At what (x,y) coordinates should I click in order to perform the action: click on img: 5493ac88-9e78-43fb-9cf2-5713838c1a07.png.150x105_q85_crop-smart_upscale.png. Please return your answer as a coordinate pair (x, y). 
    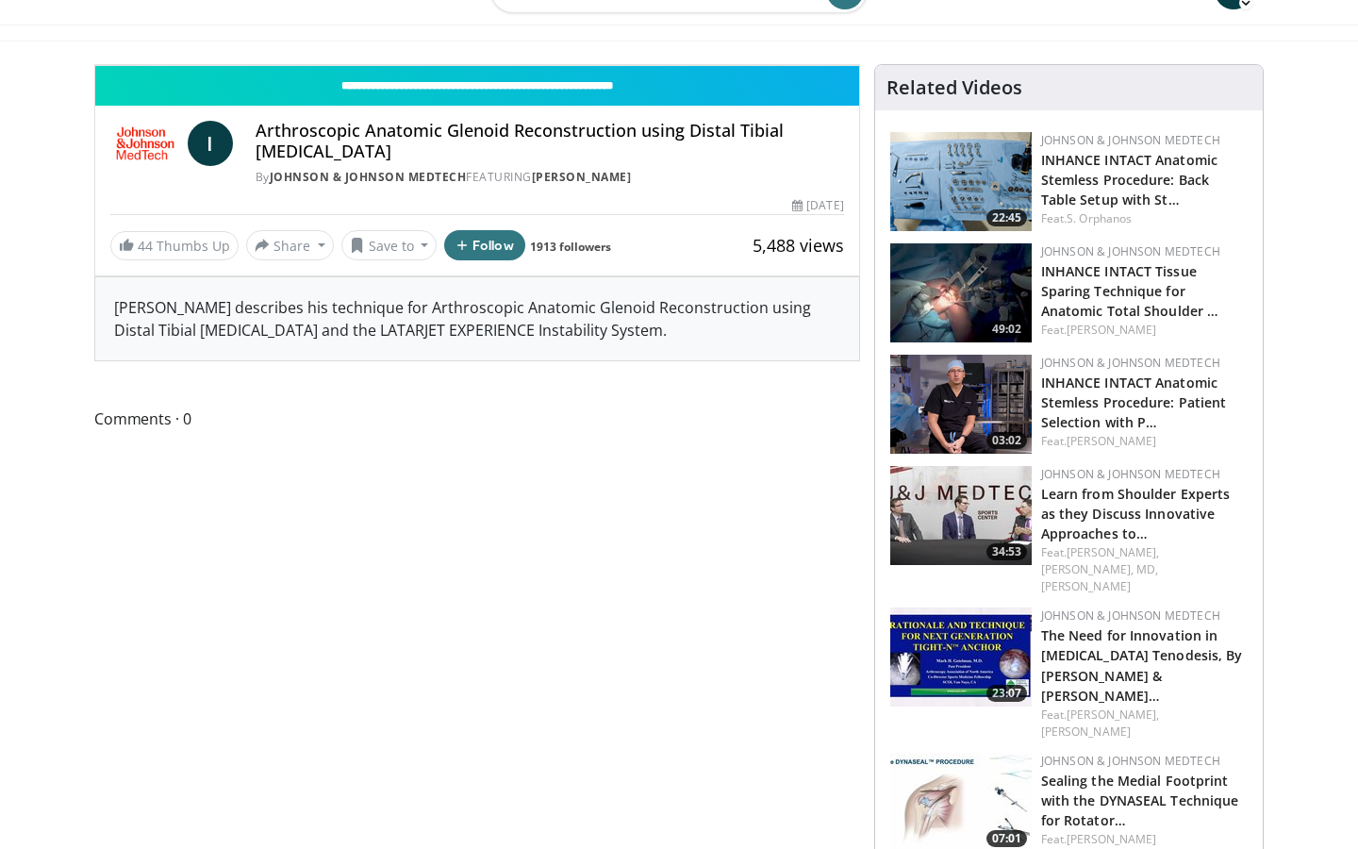
    Looking at the image, I should click on (961, 181).